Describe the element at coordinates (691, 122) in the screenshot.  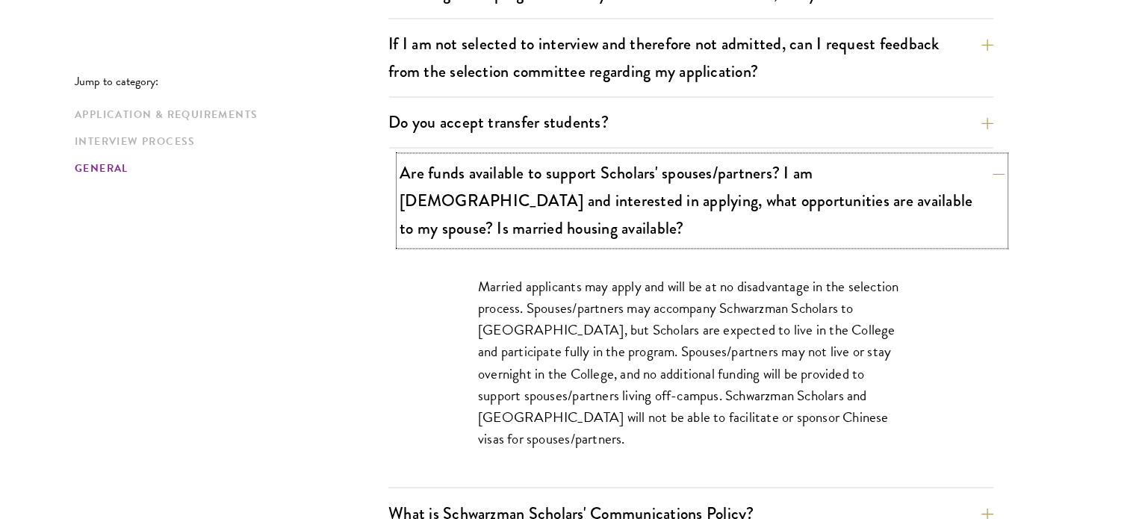
I see `button: Do you accept transfer students?` at that location.